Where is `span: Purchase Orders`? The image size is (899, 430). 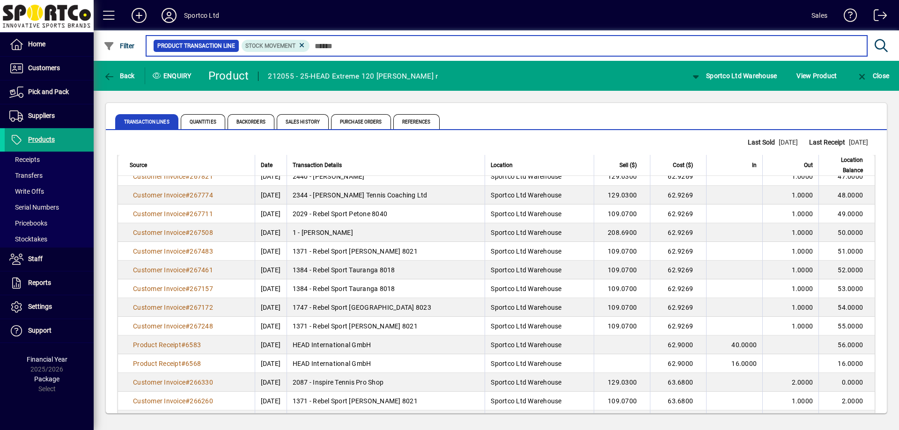 span: Purchase Orders is located at coordinates (361, 122).